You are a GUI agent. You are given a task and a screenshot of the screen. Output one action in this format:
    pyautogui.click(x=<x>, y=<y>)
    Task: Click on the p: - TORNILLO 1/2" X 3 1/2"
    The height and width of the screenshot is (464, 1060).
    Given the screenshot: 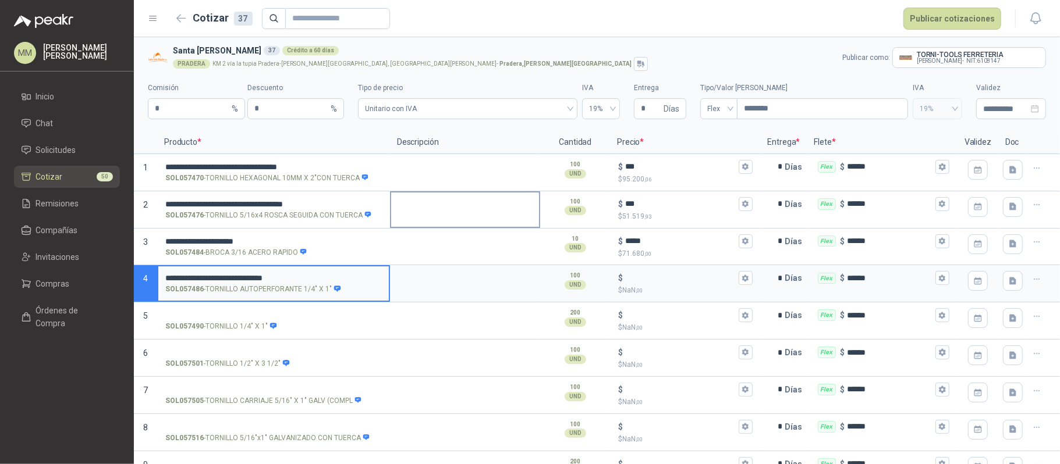 What is the action you would take?
    pyautogui.click(x=228, y=364)
    